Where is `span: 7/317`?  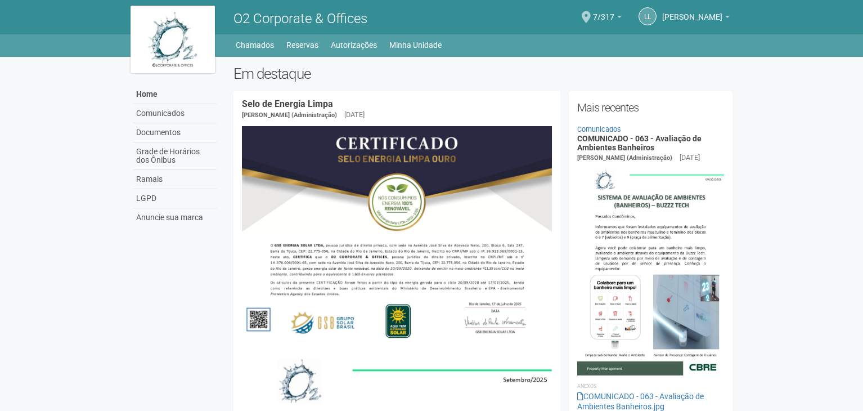
span: 7/317 is located at coordinates (604, 11).